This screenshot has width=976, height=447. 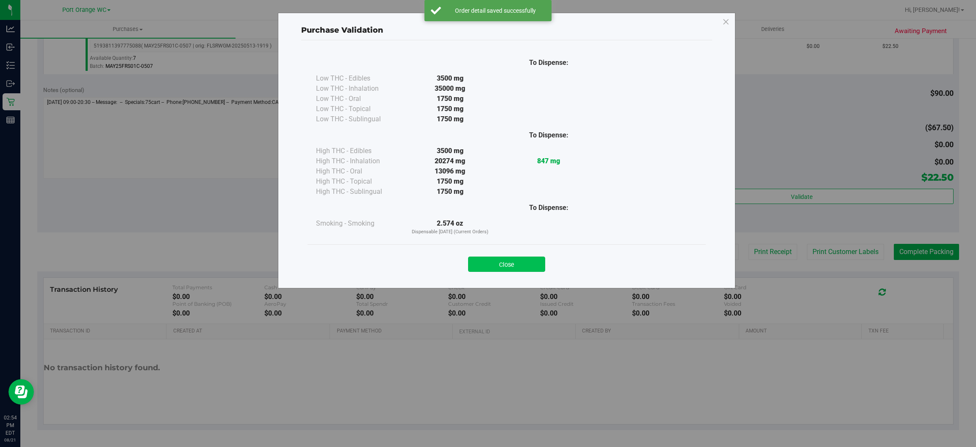 I want to click on button: Close, so click(x=507, y=264).